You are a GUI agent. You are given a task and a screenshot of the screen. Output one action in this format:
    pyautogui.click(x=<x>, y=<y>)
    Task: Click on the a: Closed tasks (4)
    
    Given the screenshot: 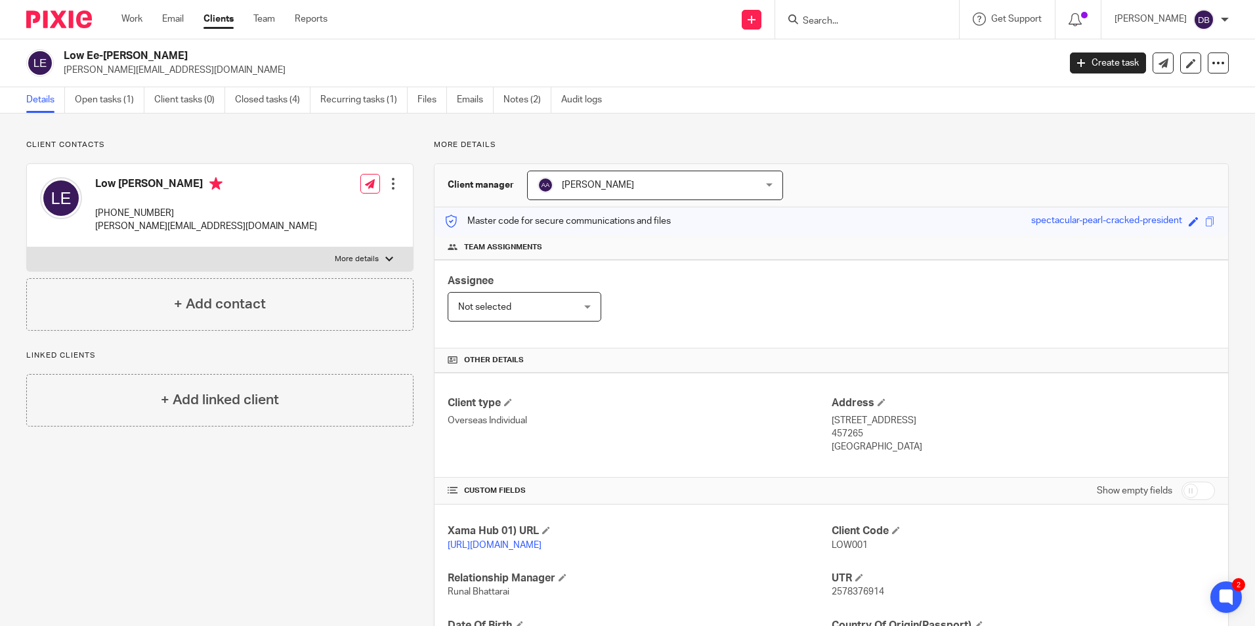 What is the action you would take?
    pyautogui.click(x=272, y=100)
    